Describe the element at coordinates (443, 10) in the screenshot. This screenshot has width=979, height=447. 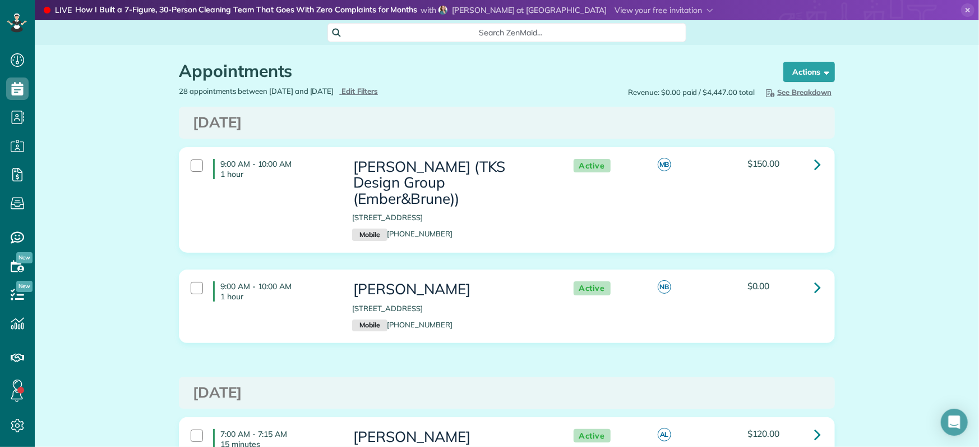
I see `img: stephanie-pipkin-96de6d1c4dbbe89ac2cf66ae4a2a65097b4bdeddb8dcc8f0118c4cbbfde044c5.jpg` at that location.